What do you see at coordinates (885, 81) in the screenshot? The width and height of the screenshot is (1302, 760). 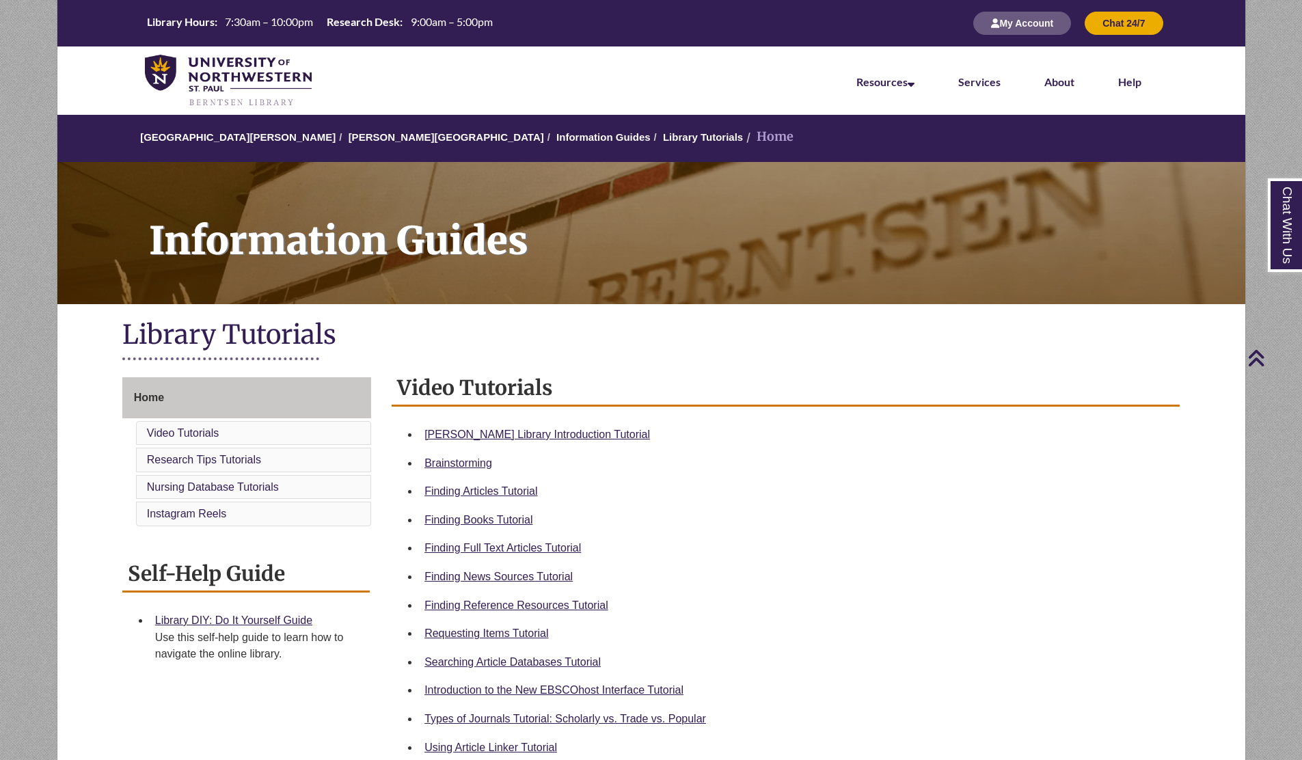 I see `a: Resources` at bounding box center [885, 81].